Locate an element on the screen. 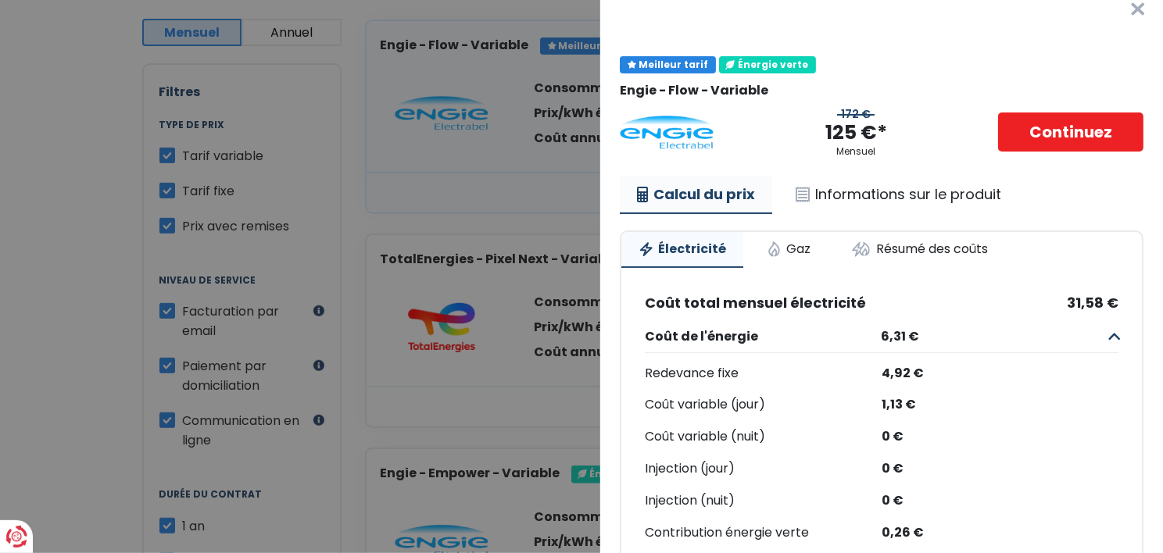 The width and height of the screenshot is (1163, 553). div: 125 €* is located at coordinates (856, 133).